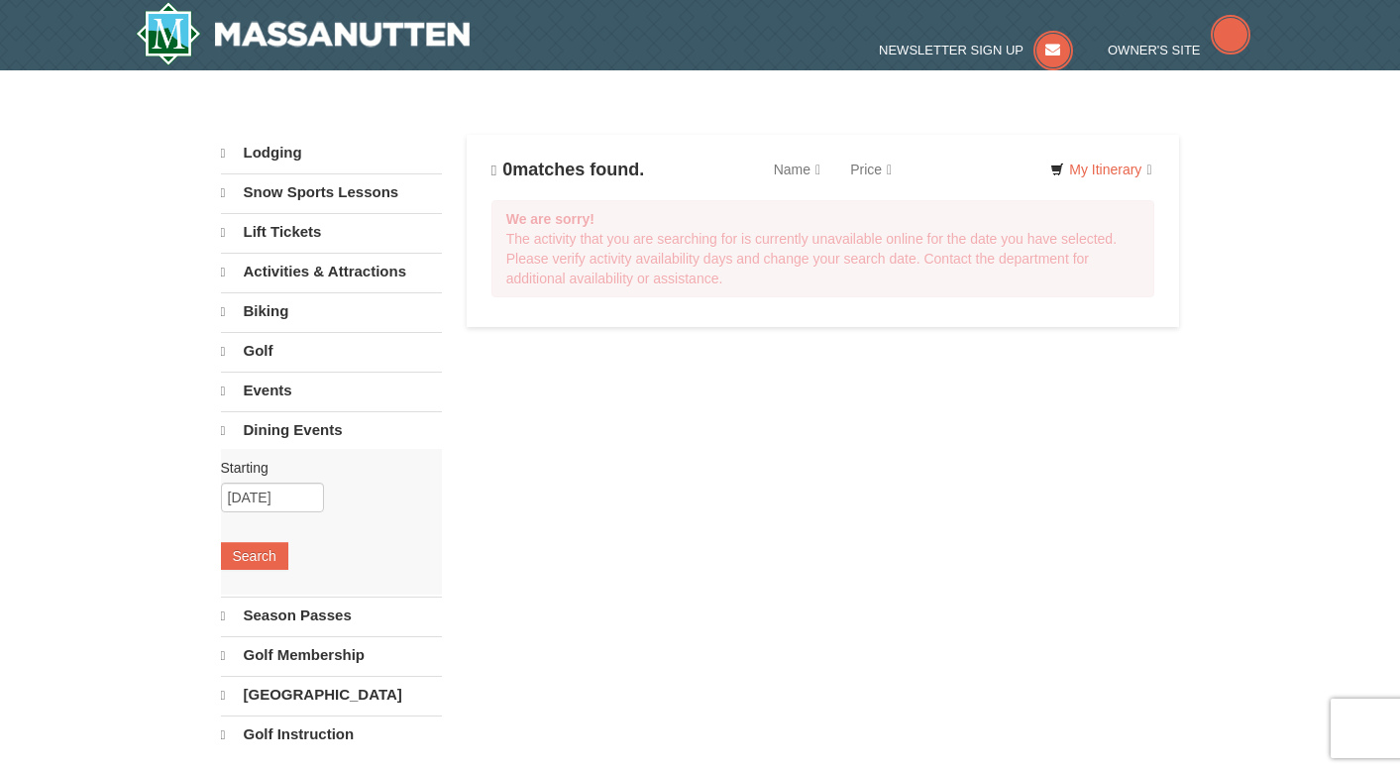 This screenshot has width=1400, height=772. Describe the element at coordinates (797, 169) in the screenshot. I see `a: Name` at that location.